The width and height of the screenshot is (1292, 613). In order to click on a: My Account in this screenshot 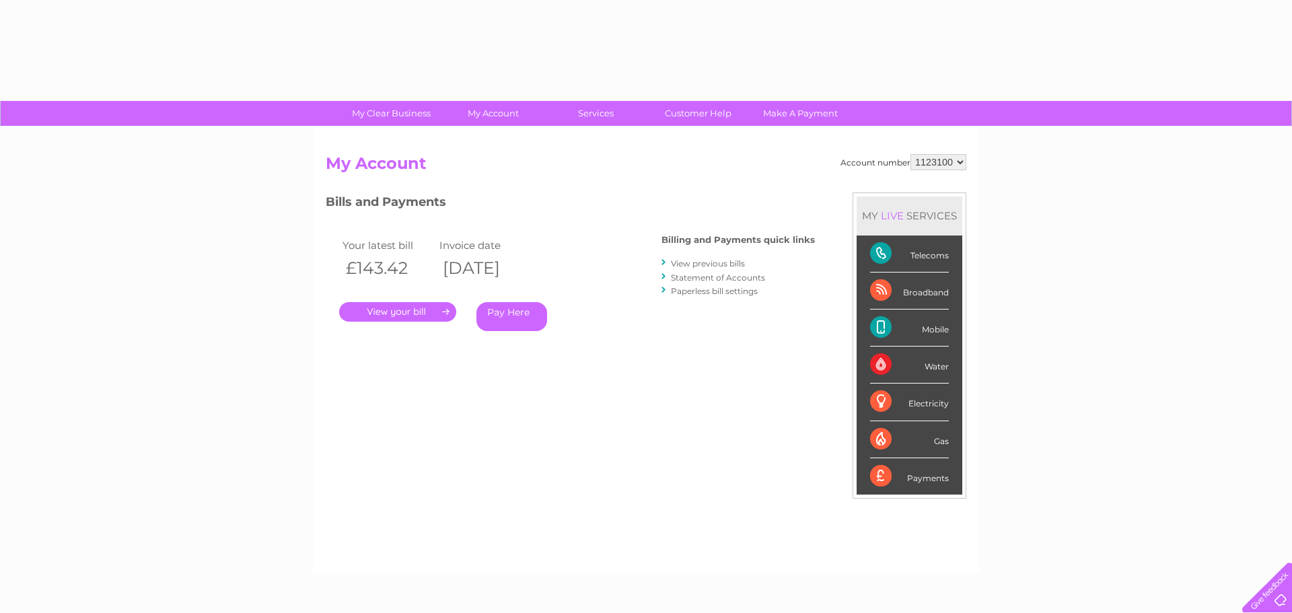, I will do `click(493, 113)`.